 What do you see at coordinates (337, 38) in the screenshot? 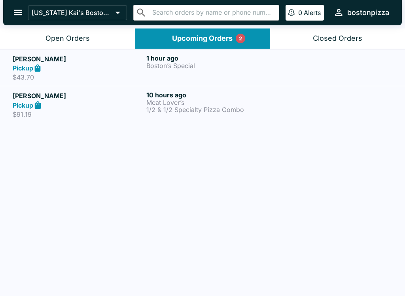
I see `div: Closed Orders` at bounding box center [337, 38].